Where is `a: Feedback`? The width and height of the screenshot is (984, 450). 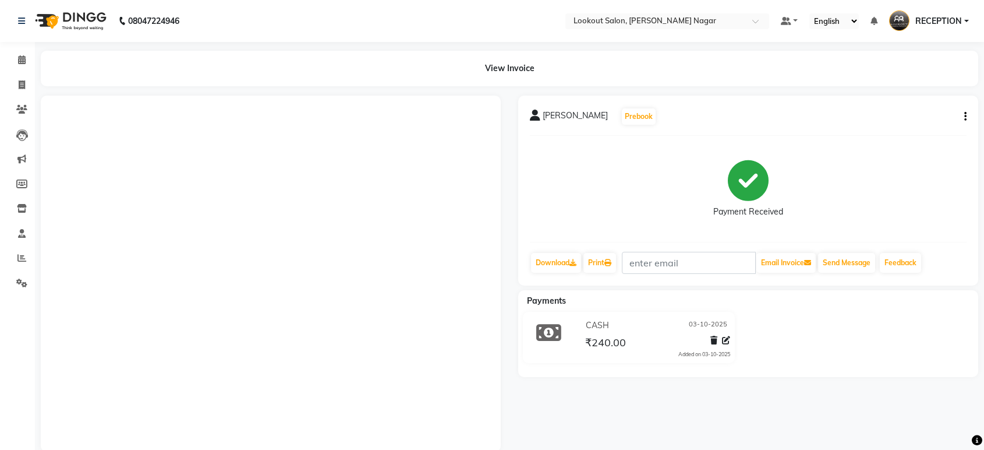 a: Feedback is located at coordinates (900, 263).